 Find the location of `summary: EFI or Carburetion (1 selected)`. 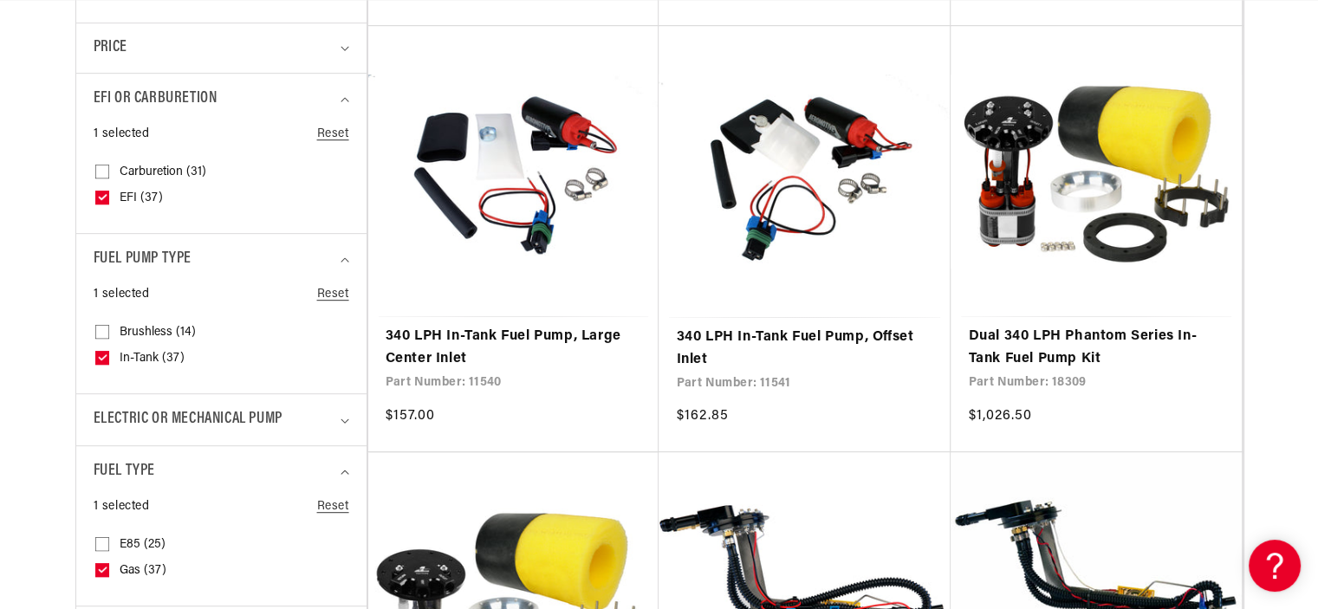

summary: EFI or Carburetion (1 selected) is located at coordinates (221, 99).